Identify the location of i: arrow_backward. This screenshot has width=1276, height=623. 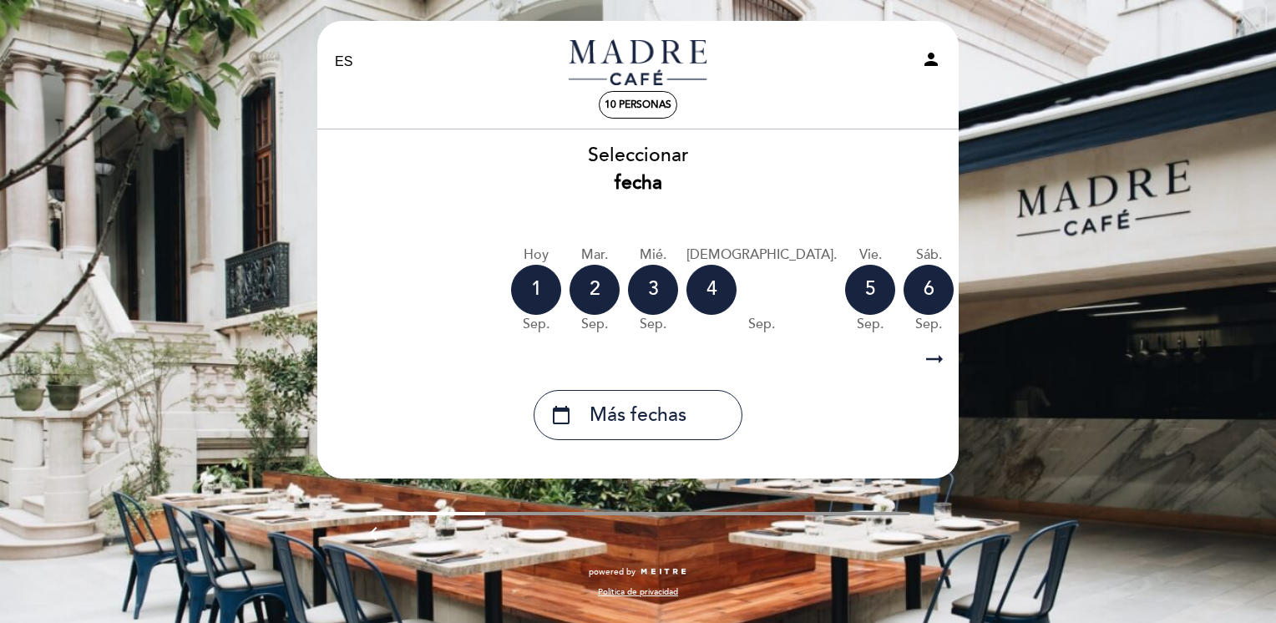
(376, 534).